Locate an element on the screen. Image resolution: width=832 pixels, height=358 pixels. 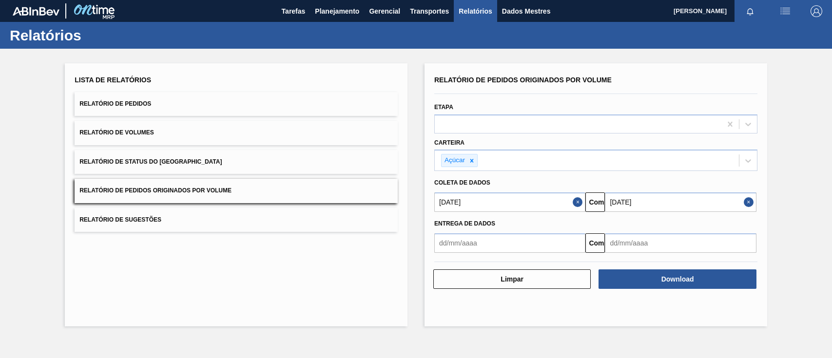
font: Lista de Relatórios is located at coordinates (113, 80).